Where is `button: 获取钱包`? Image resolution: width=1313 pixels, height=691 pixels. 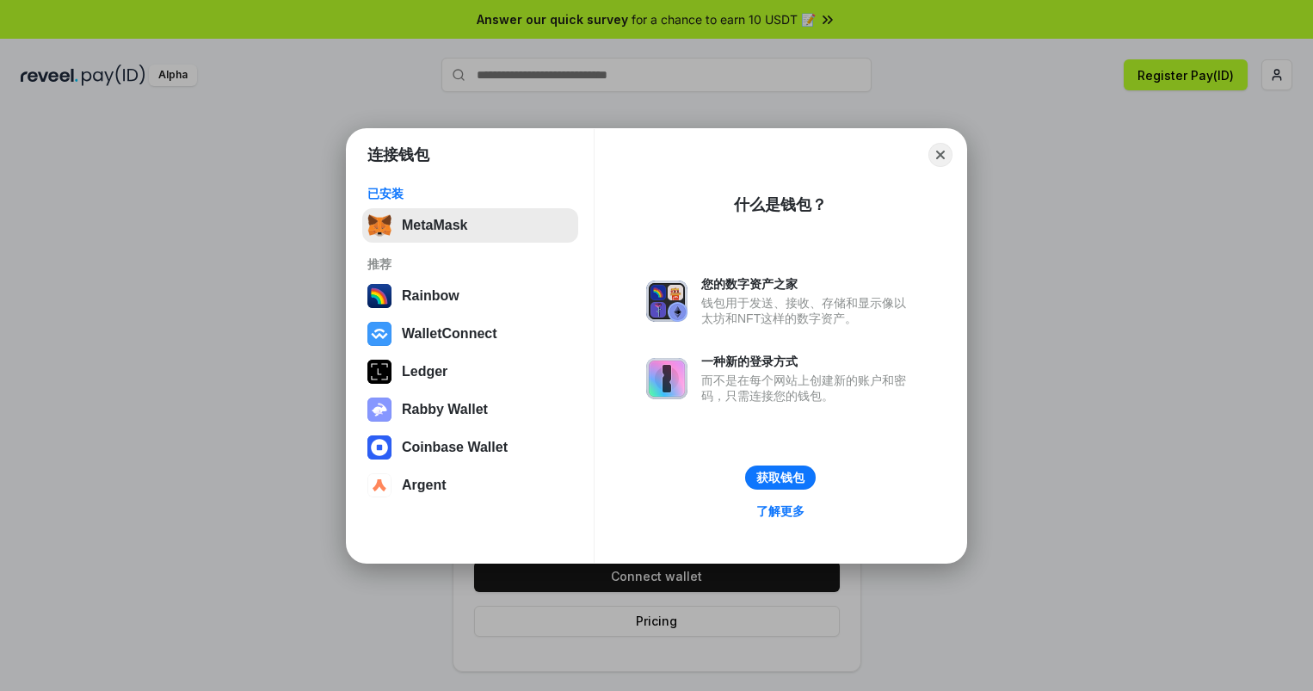 button: 获取钱包 is located at coordinates (781, 478).